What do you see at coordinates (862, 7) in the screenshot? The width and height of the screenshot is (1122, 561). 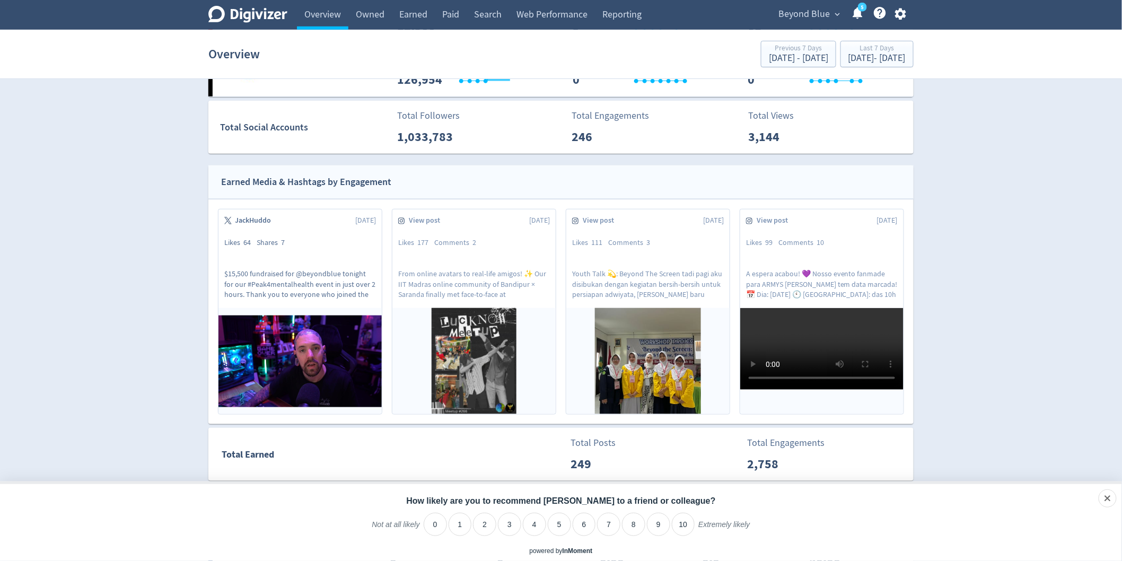 I see `a: 5` at bounding box center [862, 7].